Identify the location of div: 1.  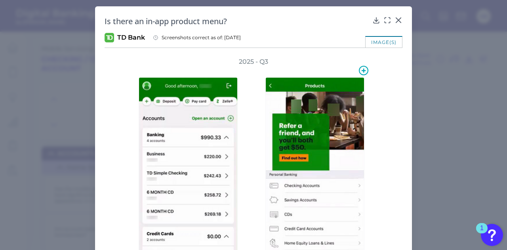
(482, 233).